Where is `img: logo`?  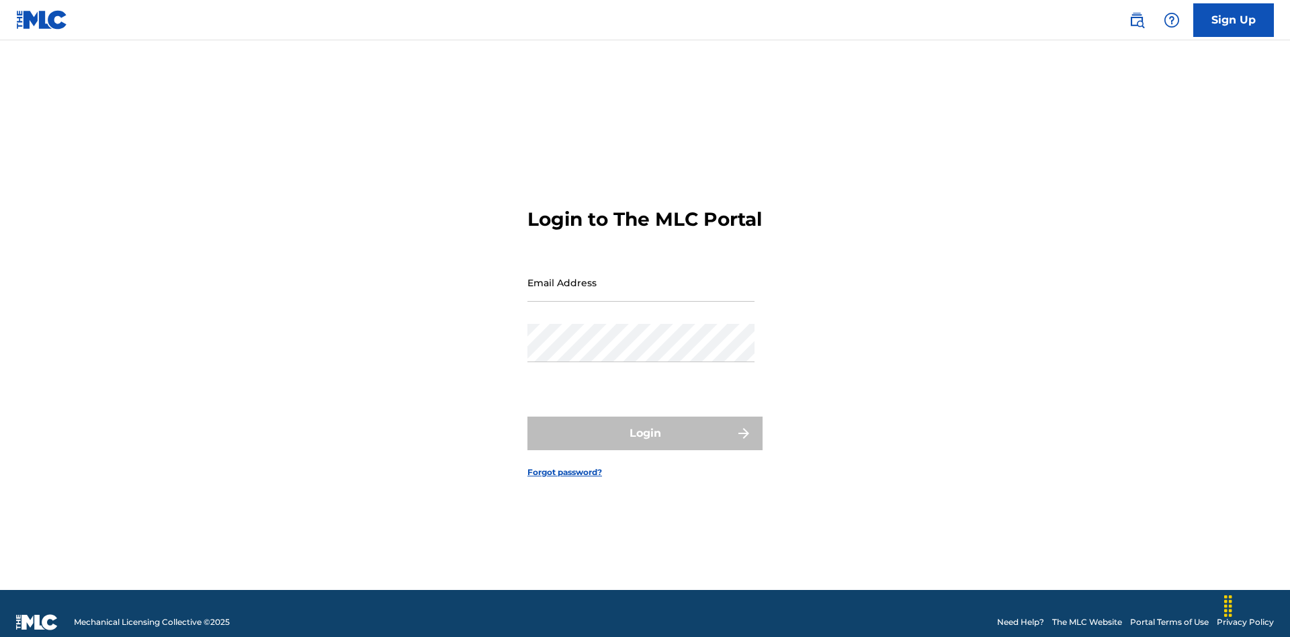
img: logo is located at coordinates (37, 622).